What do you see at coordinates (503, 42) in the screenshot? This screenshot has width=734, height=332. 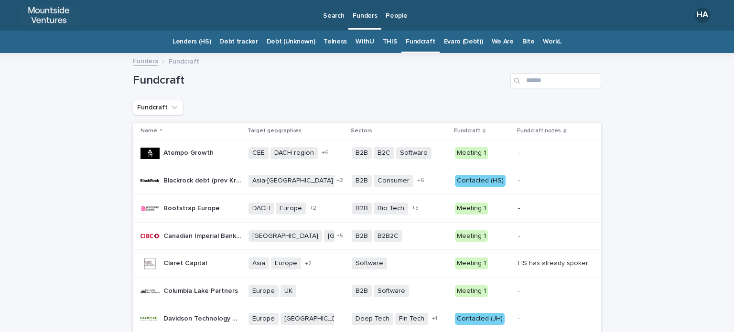 I see `a: We Are` at bounding box center [503, 42].